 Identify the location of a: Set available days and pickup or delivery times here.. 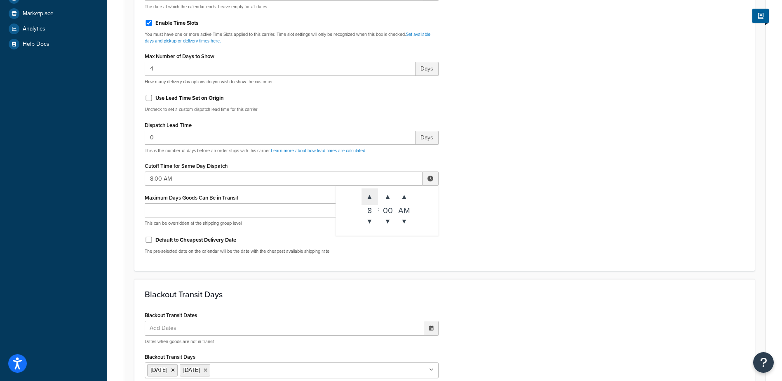
(287, 37).